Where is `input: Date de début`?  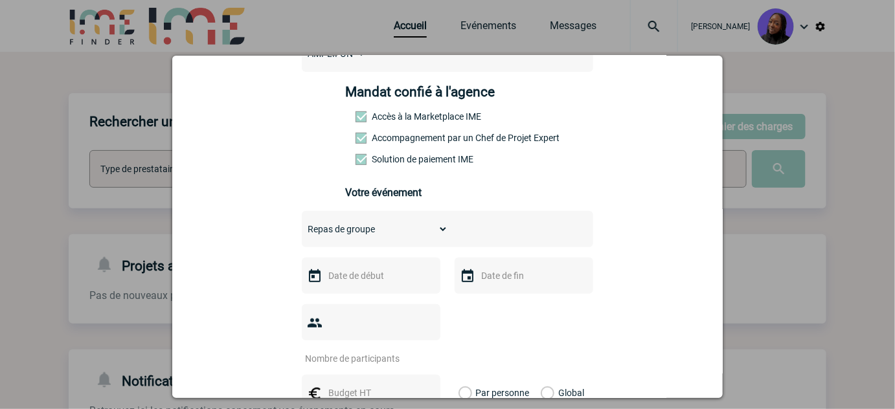
input: Date de début is located at coordinates (370, 276).